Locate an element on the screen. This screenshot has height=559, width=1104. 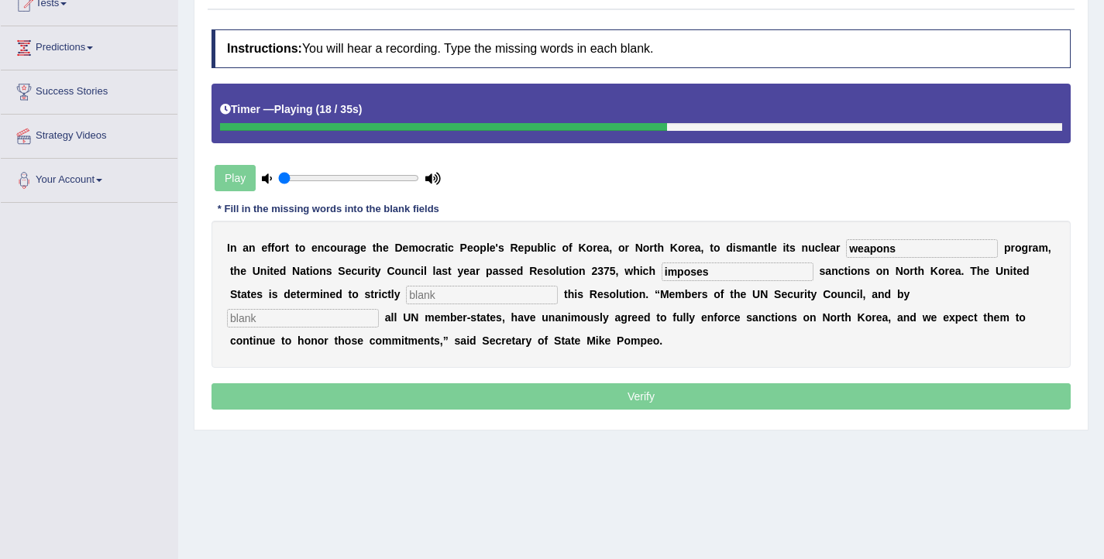
b: S is located at coordinates (777, 294).